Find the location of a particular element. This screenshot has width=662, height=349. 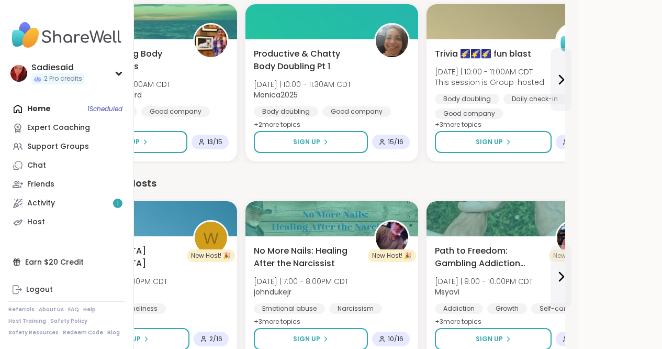

span: This session is Group-hosted is located at coordinates (489, 82).